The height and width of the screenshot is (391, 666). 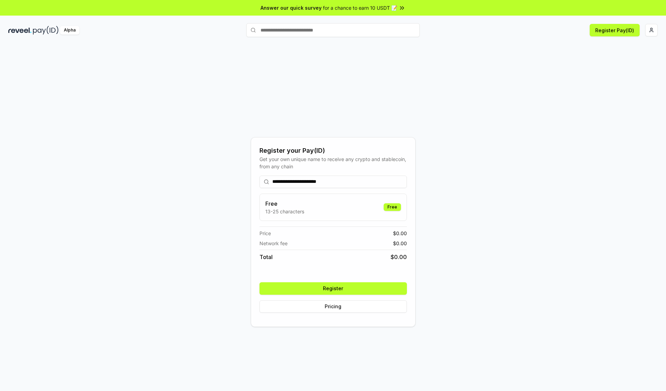 What do you see at coordinates (614, 30) in the screenshot?
I see `button: Register Pay(ID)` at bounding box center [614, 30].